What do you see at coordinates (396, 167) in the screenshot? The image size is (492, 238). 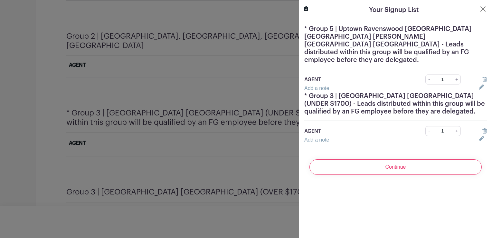 I see `input: Continue` at bounding box center [396, 167].